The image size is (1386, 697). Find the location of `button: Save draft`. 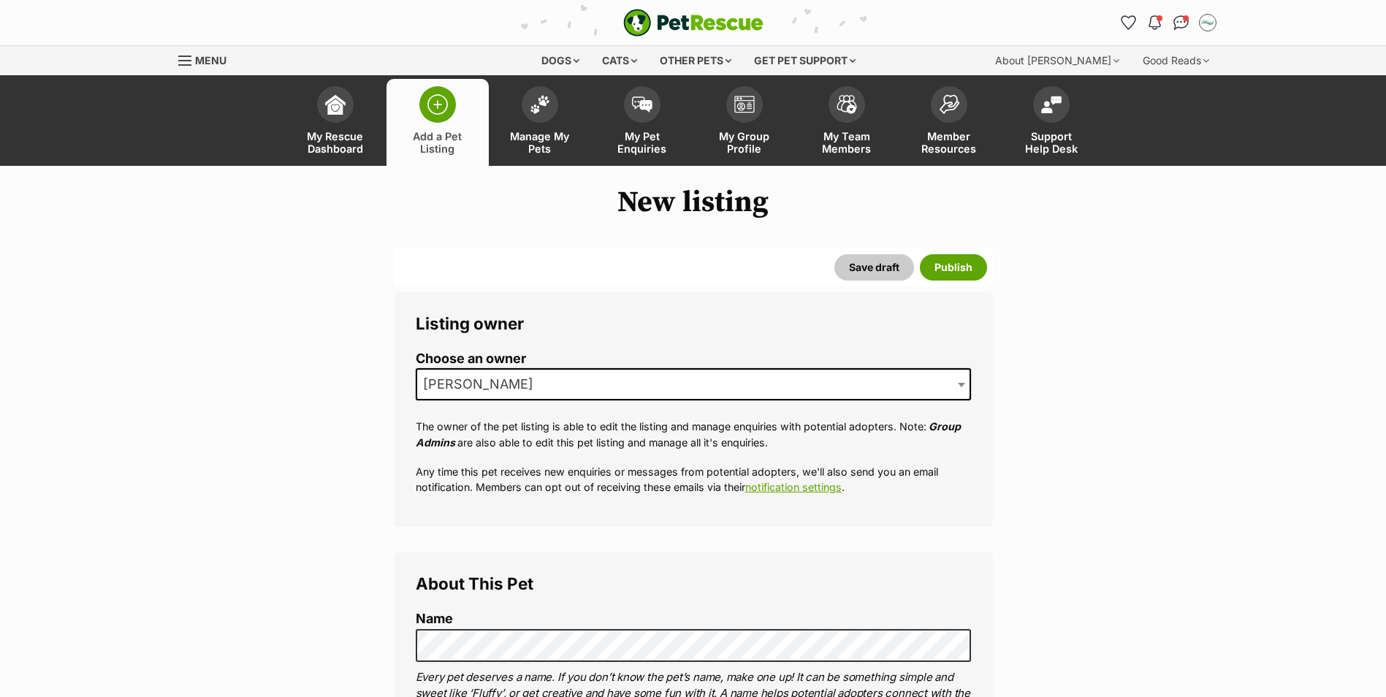

button: Save draft is located at coordinates (874, 267).